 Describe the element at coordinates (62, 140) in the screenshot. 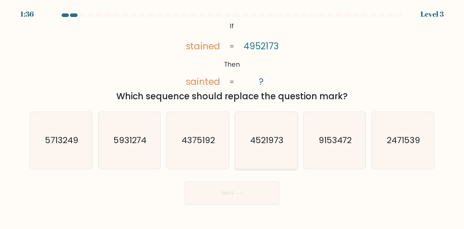

I see `text: 5713249` at that location.